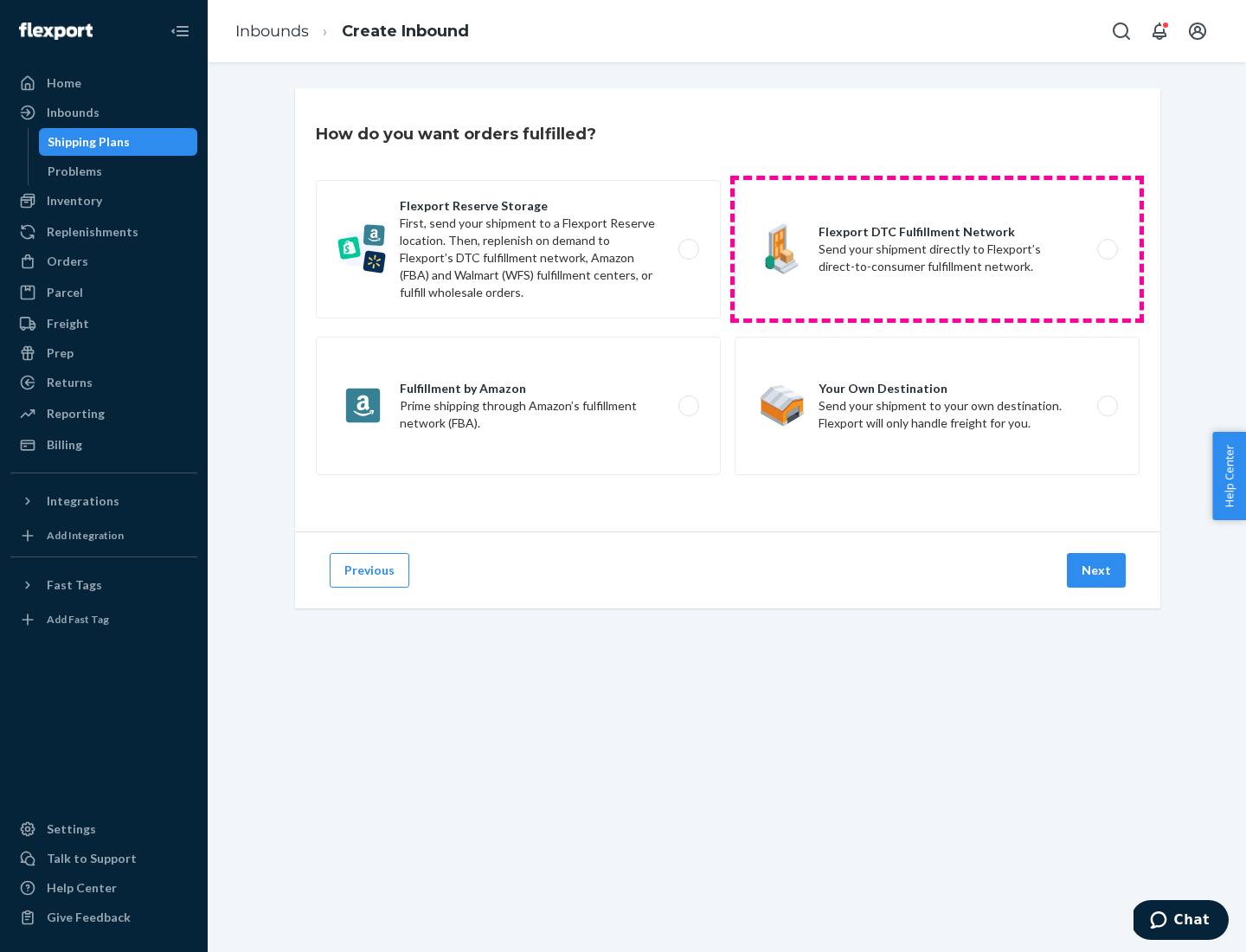 The height and width of the screenshot is (952, 1246). I want to click on div: Reporting, so click(75, 413).